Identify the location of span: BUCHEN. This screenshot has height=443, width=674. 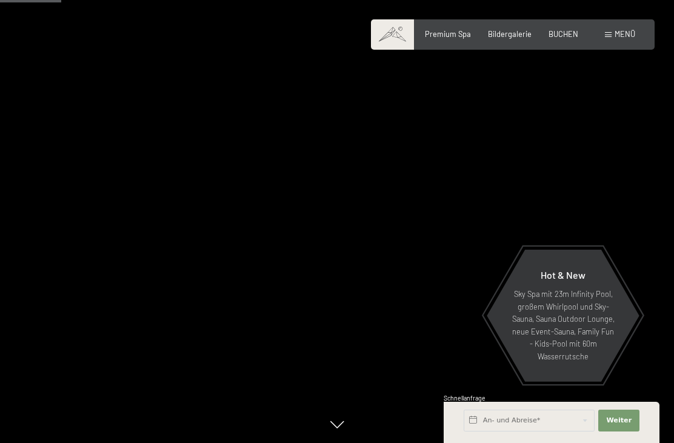
(563, 34).